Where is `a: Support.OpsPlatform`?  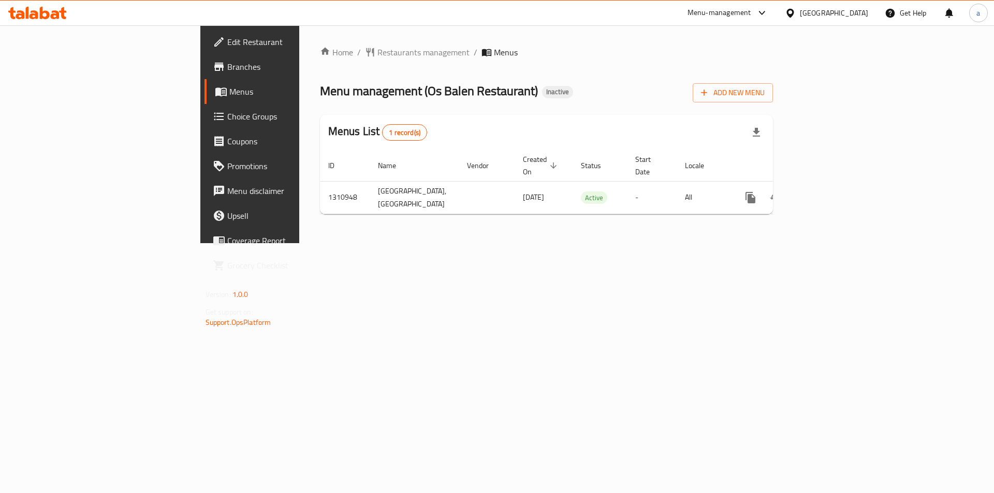 a: Support.OpsPlatform is located at coordinates (238, 323).